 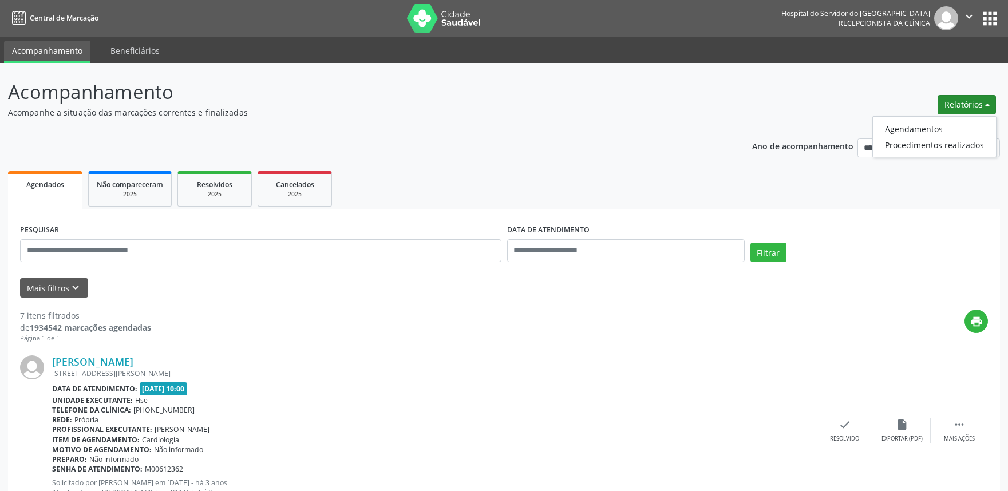 I want to click on b: Preparo:, so click(x=69, y=459).